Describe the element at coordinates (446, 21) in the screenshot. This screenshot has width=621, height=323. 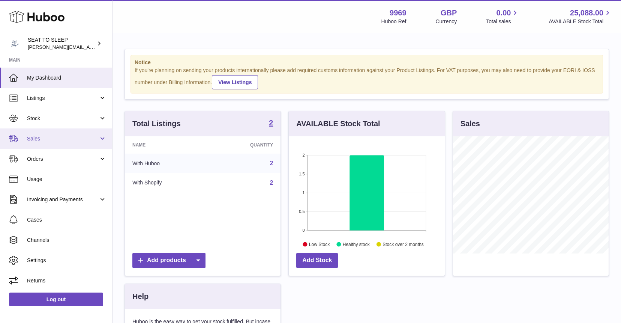
I see `div: Currency` at that location.